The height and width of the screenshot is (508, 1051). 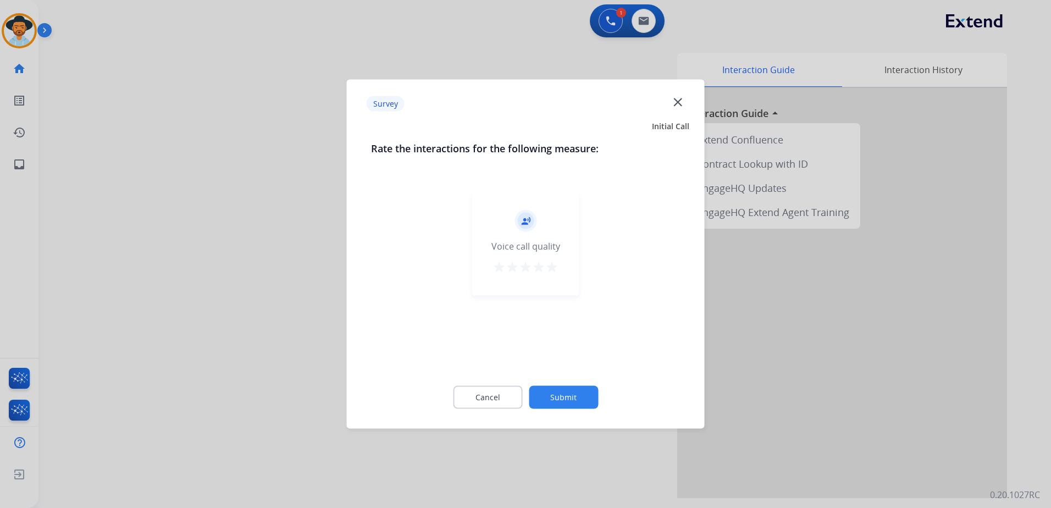 What do you see at coordinates (488, 397) in the screenshot?
I see `button: Cancel` at bounding box center [488, 397].